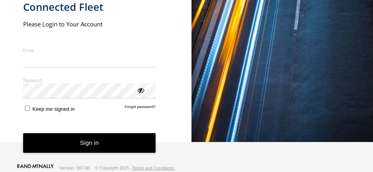 The height and width of the screenshot is (172, 373). Describe the element at coordinates (89, 24) in the screenshot. I see `h2: Please Login to Your Account` at that location.